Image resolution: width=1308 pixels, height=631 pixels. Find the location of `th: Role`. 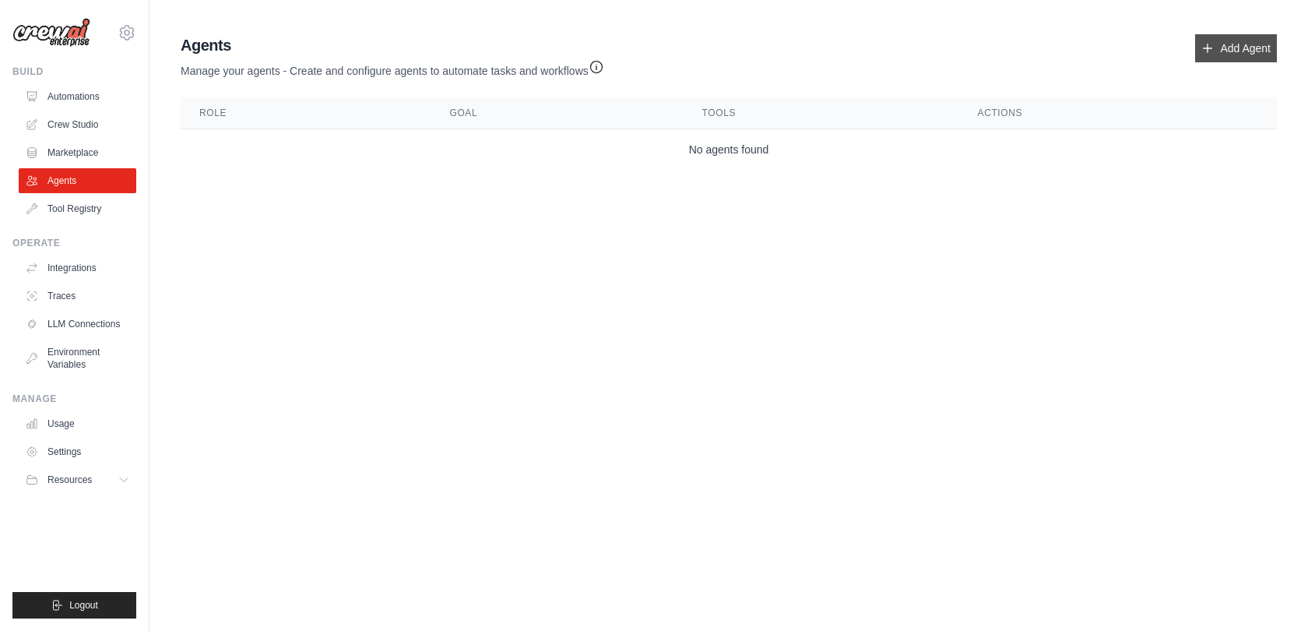

th: Role is located at coordinates (305, 113).